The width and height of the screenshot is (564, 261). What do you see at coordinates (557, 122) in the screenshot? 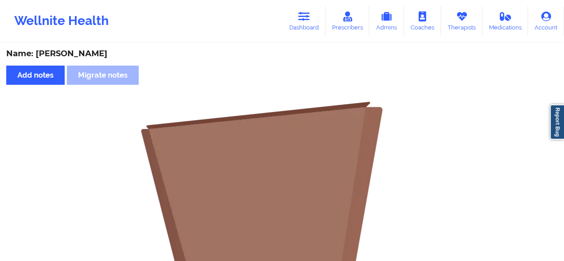
I see `a: Report Bug` at bounding box center [557, 122].